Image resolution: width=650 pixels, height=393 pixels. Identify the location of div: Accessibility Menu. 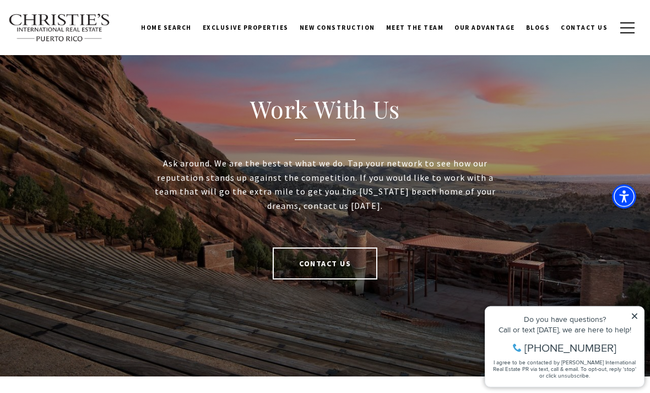
(624, 197).